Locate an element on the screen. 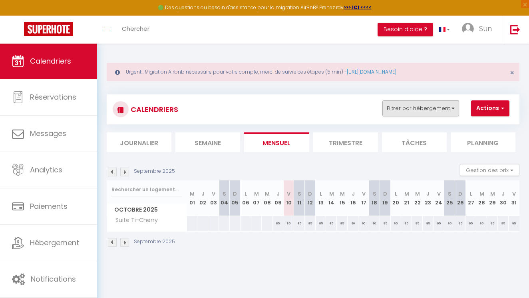 The image size is (529, 298). span: Notifications is located at coordinates (53, 278).